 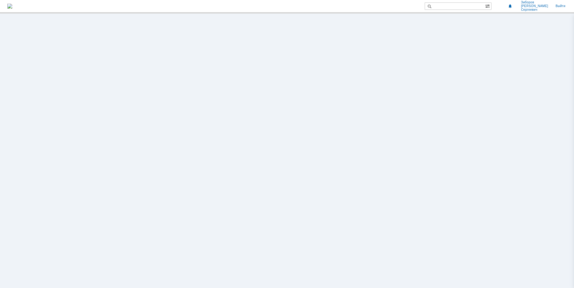 I want to click on a: Перейти на домашнюю страницу, so click(x=10, y=6).